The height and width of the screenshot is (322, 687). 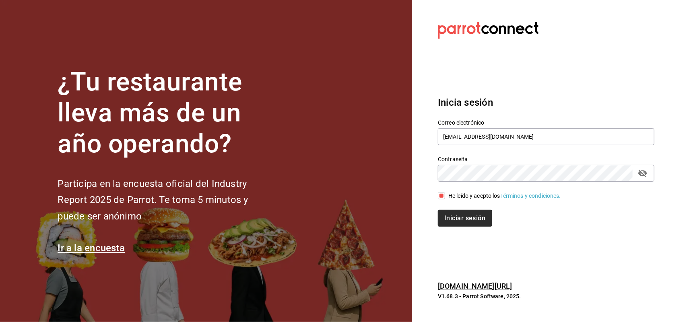 I want to click on input: Ingresa tu correo electrónico, so click(x=546, y=137).